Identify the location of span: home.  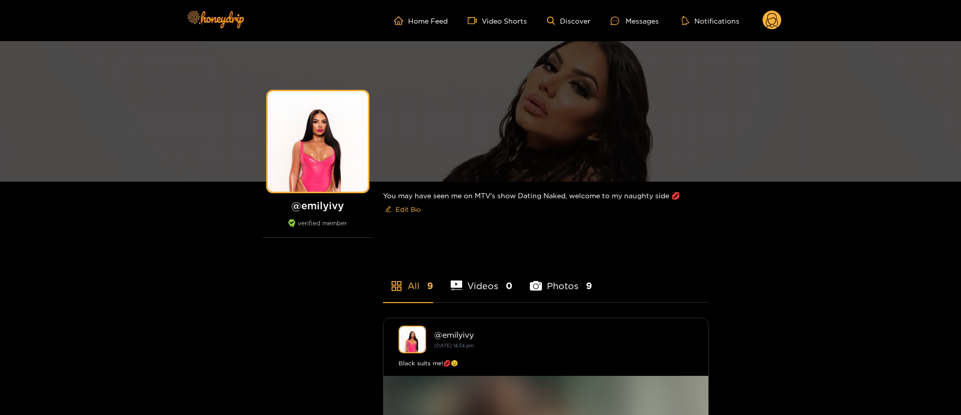
(401, 21).